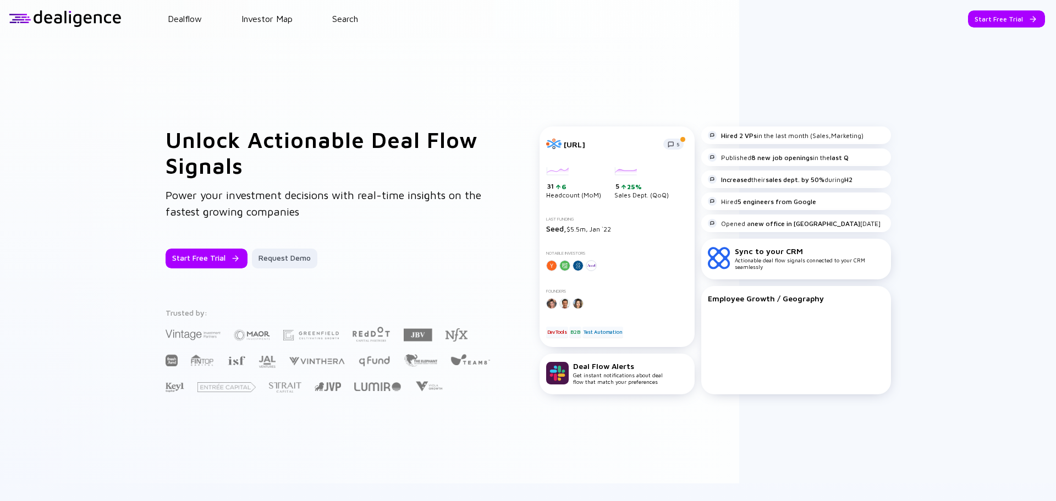 This screenshot has height=501, width=1056. Describe the element at coordinates (574, 183) in the screenshot. I see `div: Headcount (MoM)` at that location.